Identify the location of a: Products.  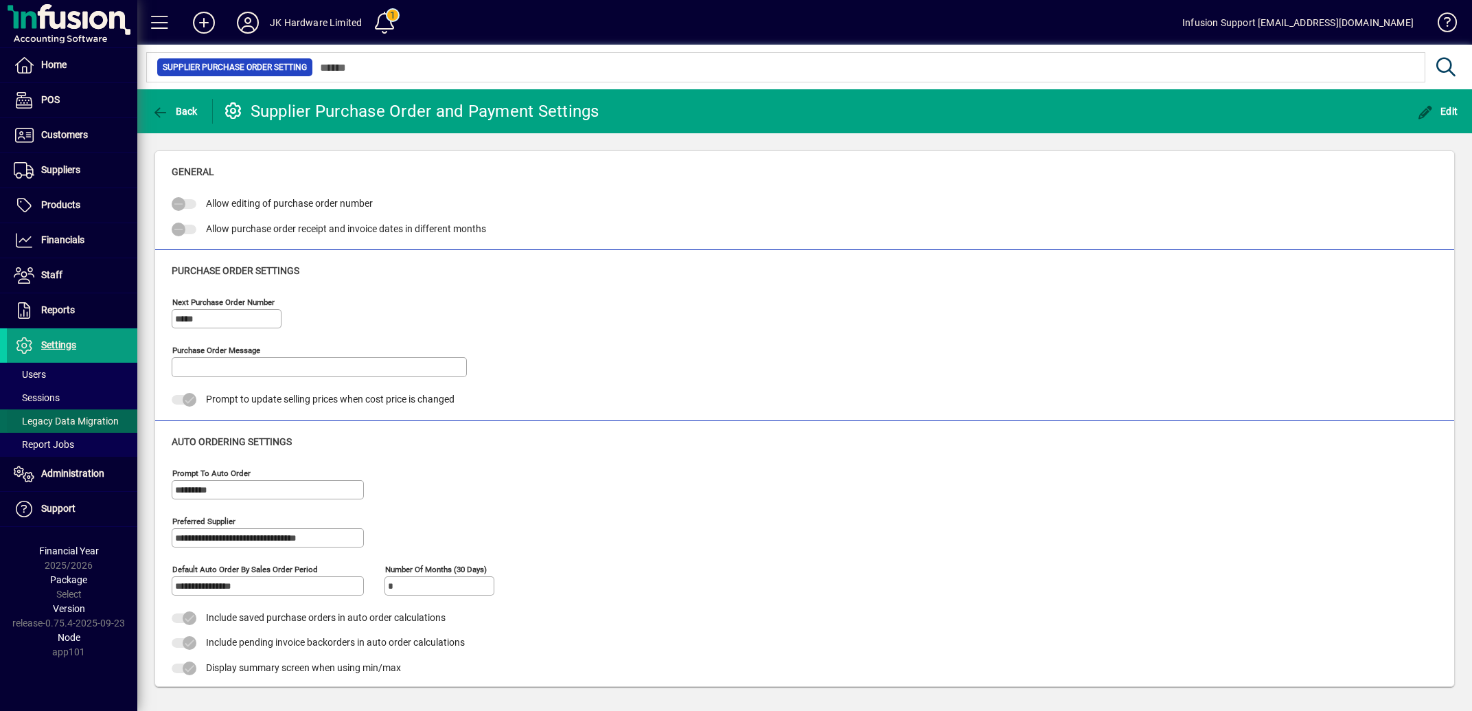
(72, 205).